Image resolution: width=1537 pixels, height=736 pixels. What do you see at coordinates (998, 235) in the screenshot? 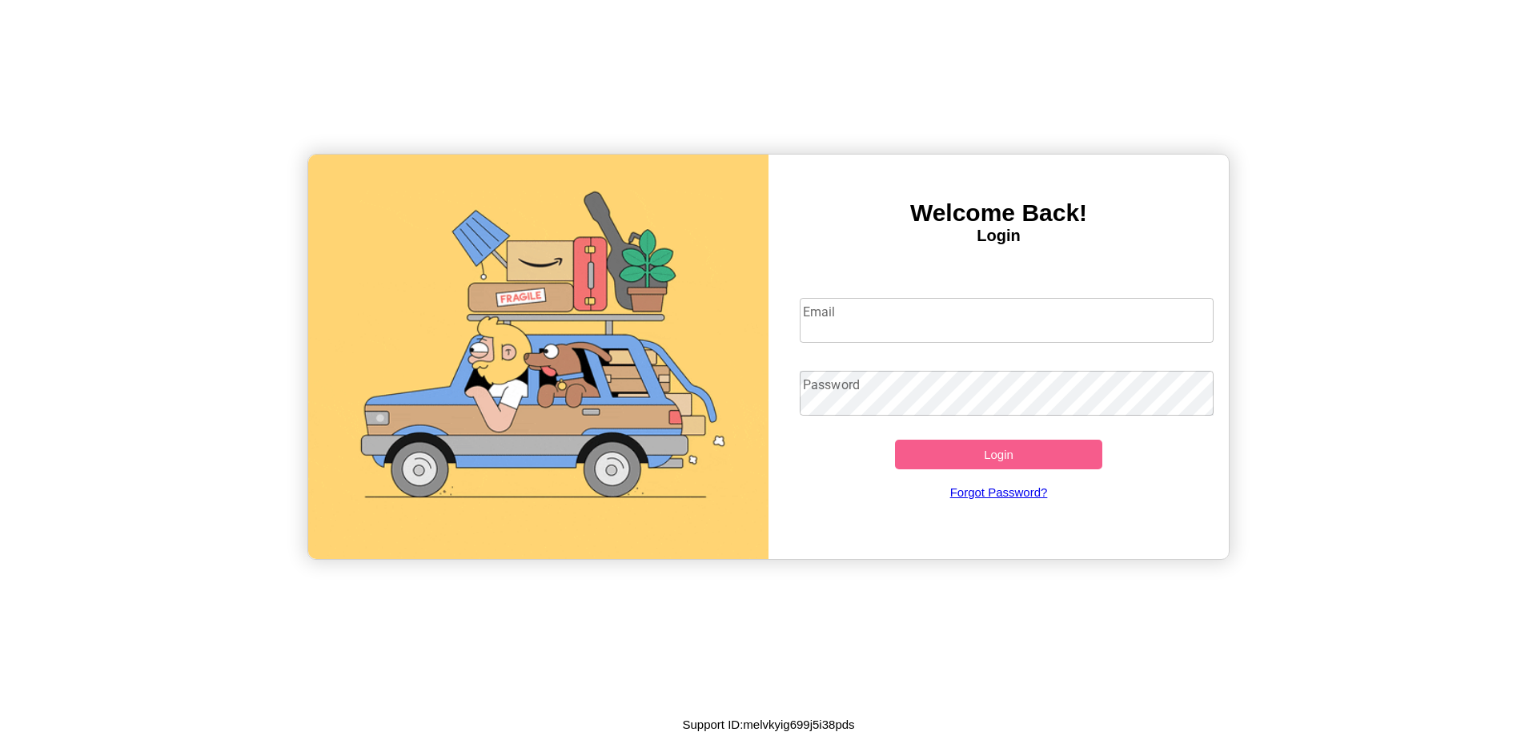
I see `h4: Login` at bounding box center [998, 235].